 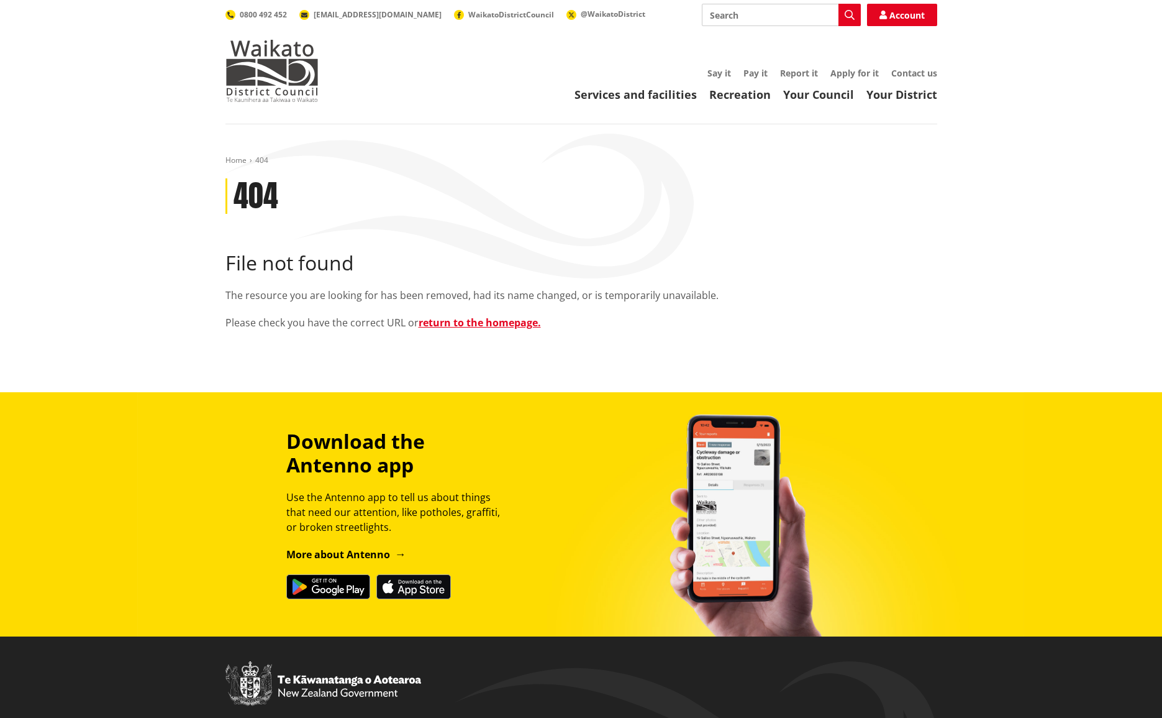 I want to click on a: return to the homepage., so click(x=480, y=322).